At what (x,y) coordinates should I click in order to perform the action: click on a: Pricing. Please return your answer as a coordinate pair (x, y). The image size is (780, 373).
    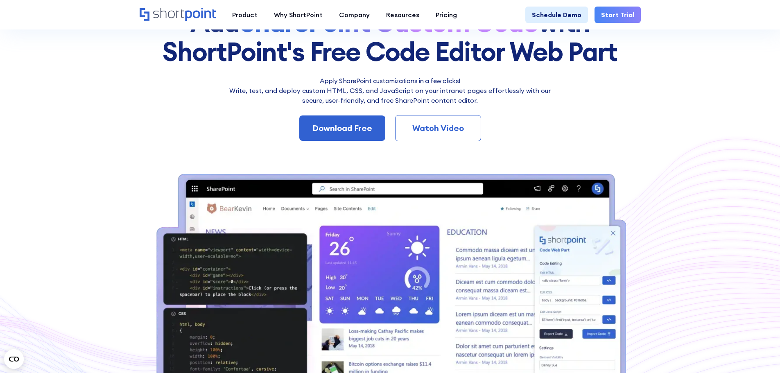
    Looking at the image, I should click on (446, 15).